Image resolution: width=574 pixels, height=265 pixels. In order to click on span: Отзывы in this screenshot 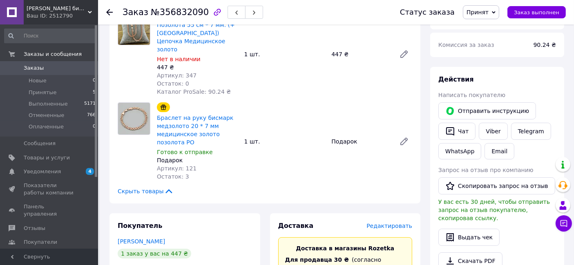, I will do `click(34, 229)`.